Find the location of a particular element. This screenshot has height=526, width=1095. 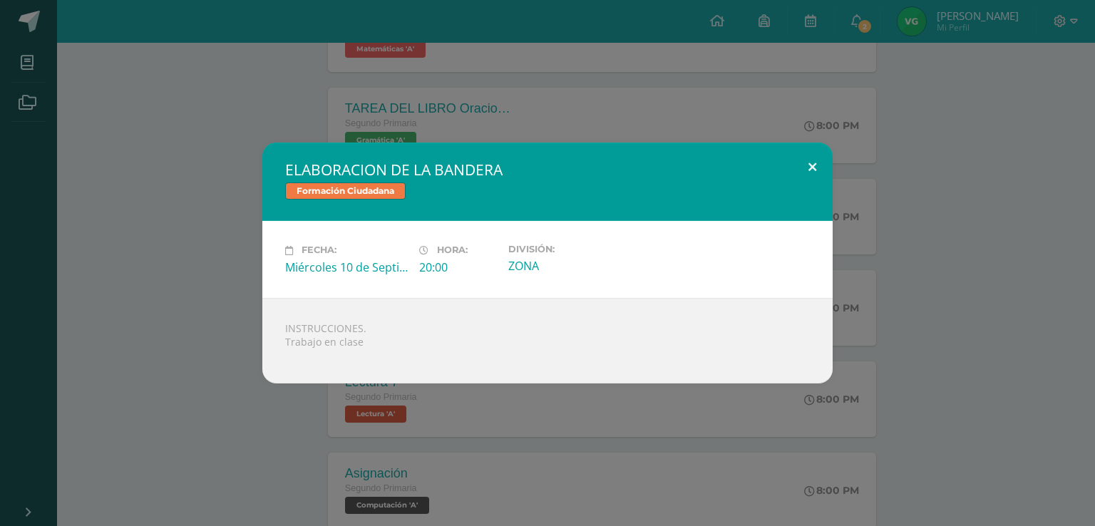

div: Miércoles 10 de Septiembre is located at coordinates (347, 267).